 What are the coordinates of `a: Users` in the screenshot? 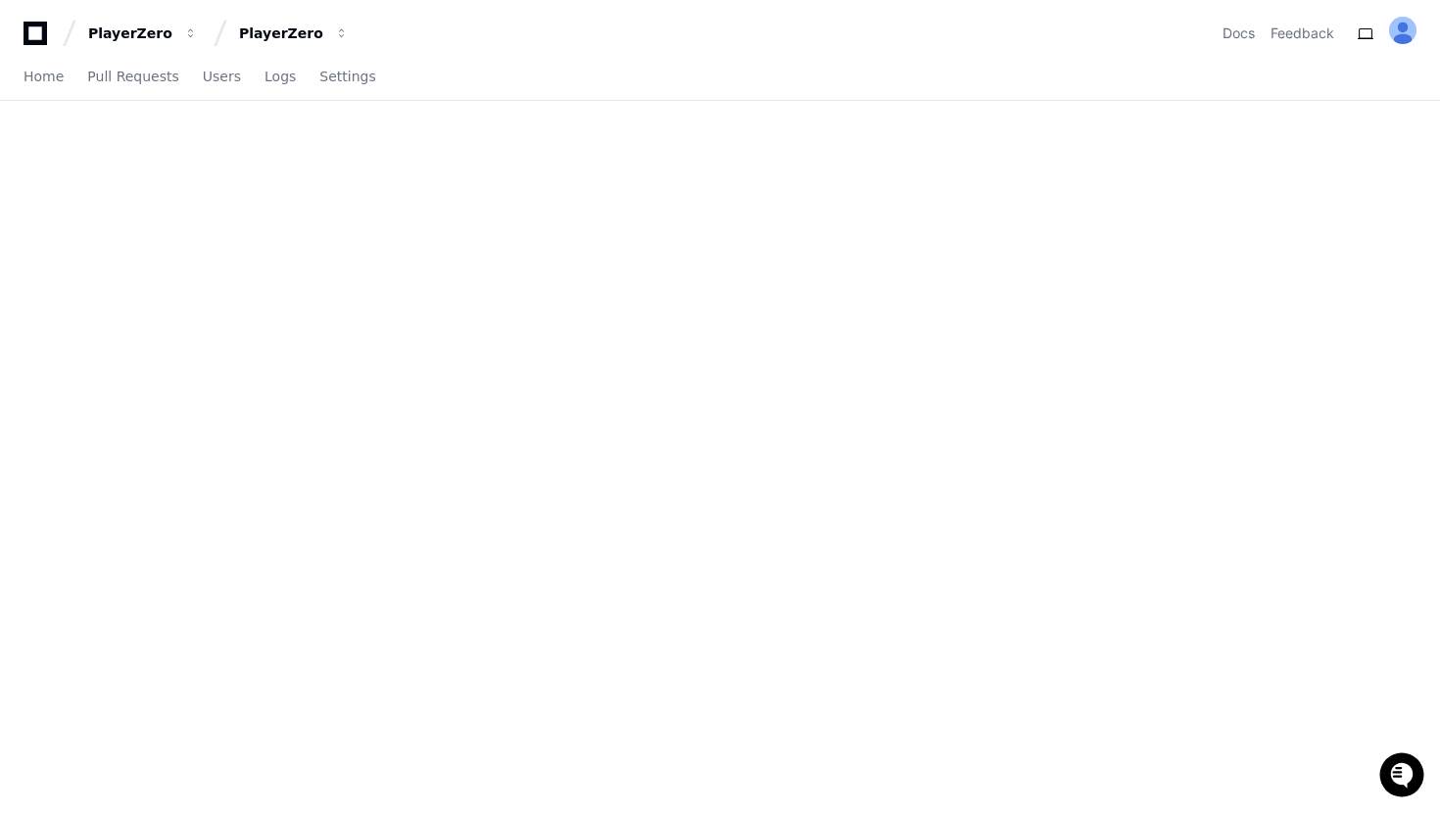 It's located at (221, 77).